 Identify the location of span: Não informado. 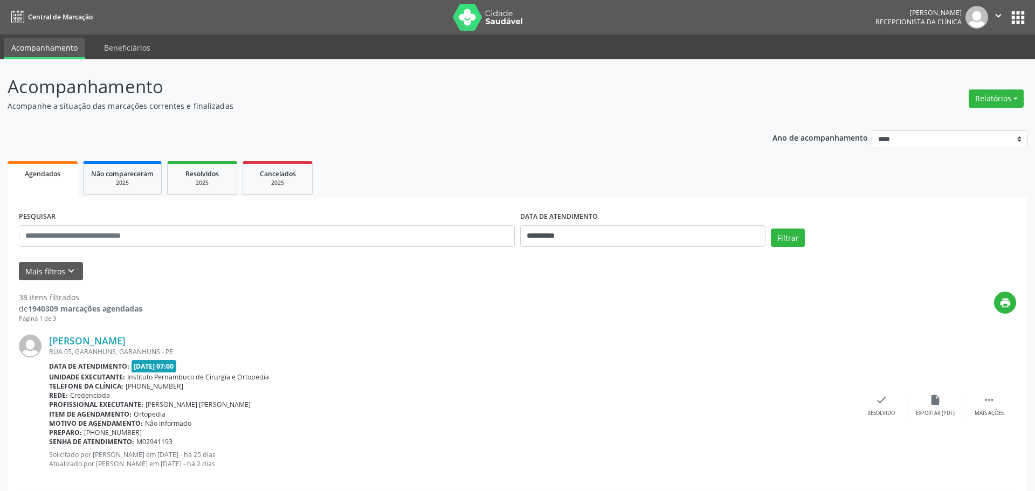
(168, 423).